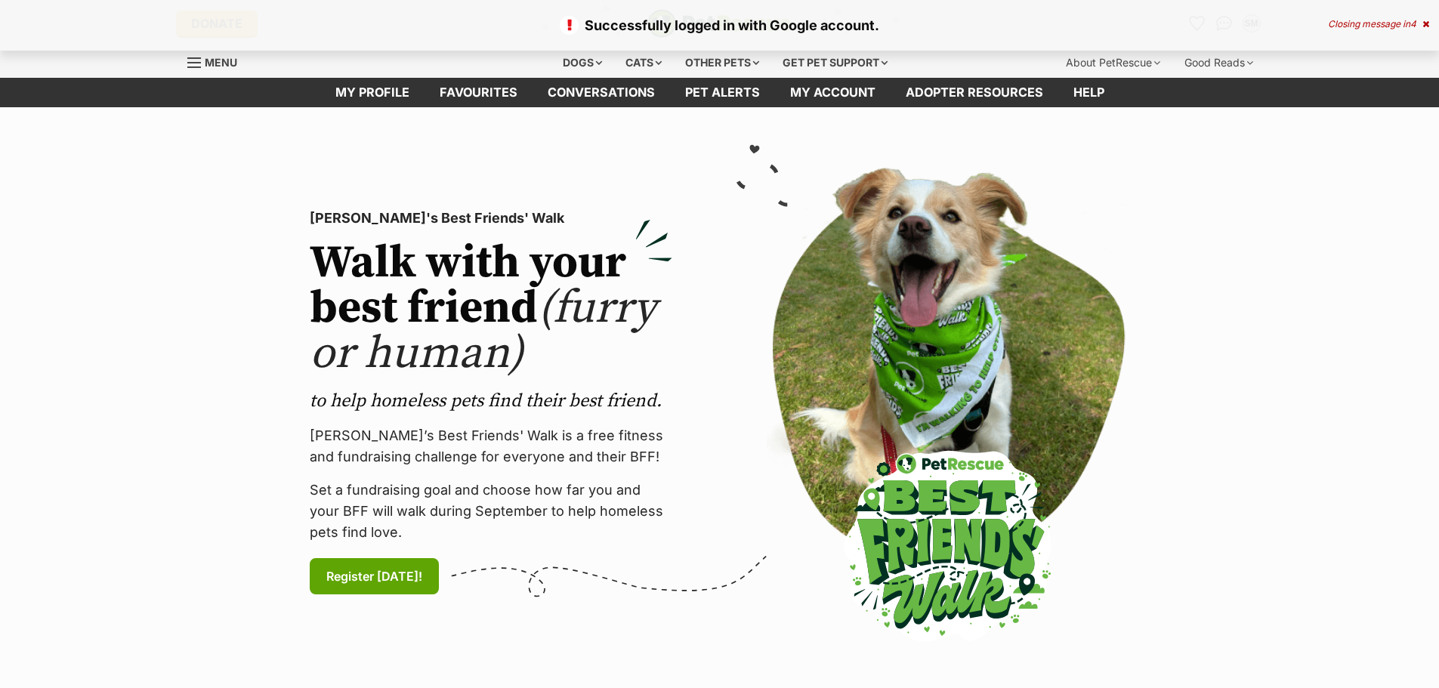  Describe the element at coordinates (1112, 63) in the screenshot. I see `div: About PetRescue` at that location.